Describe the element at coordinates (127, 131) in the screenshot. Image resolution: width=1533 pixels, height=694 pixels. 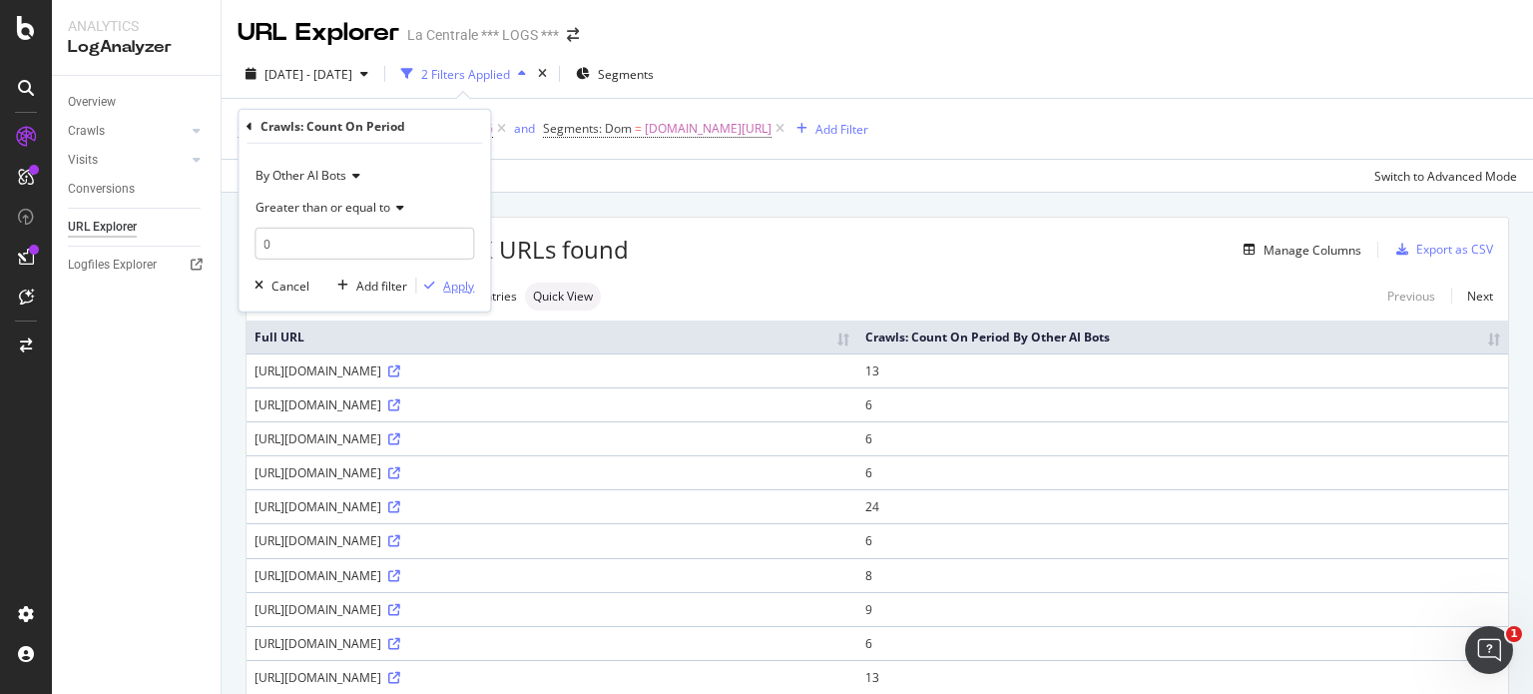
I see `a: Crawls` at that location.